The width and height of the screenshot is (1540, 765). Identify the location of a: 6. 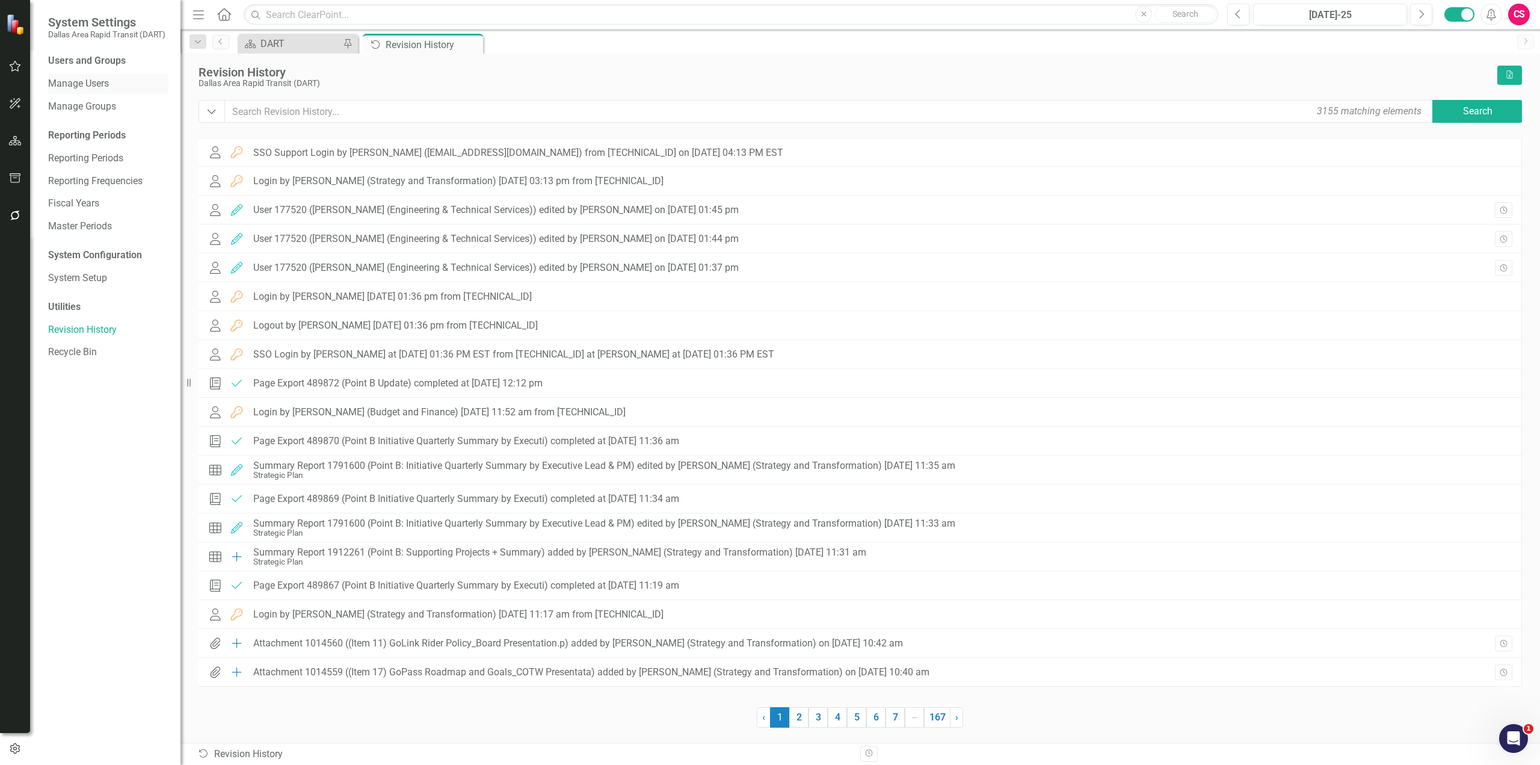
(876, 717).